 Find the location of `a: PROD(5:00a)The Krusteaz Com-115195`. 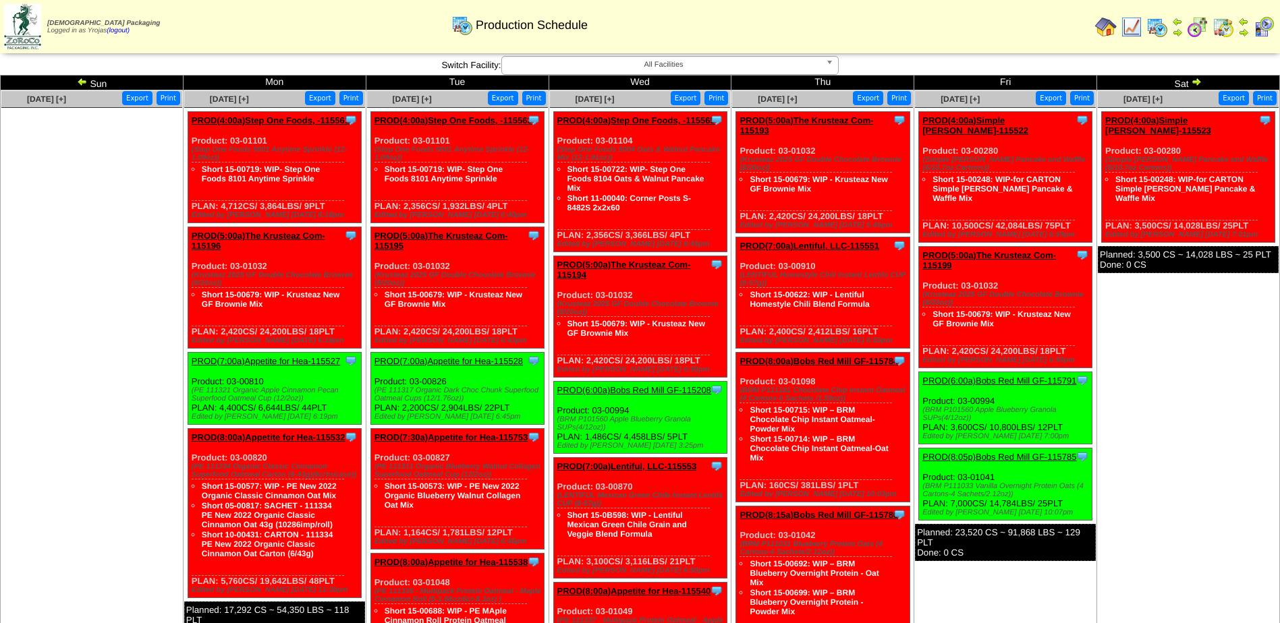

a: PROD(5:00a)The Krusteaz Com-115195 is located at coordinates (441, 241).